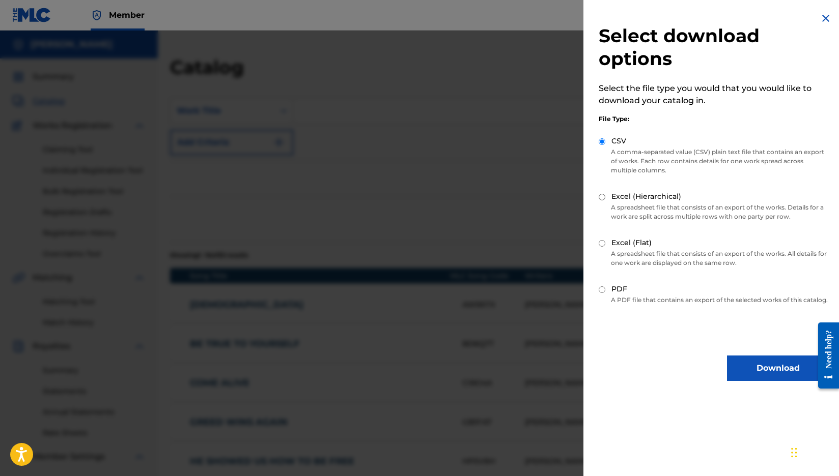  What do you see at coordinates (714, 212) in the screenshot?
I see `p: A spreadsheet file that consists of an export of the works. Details for a work are split across m...` at bounding box center [714, 212].